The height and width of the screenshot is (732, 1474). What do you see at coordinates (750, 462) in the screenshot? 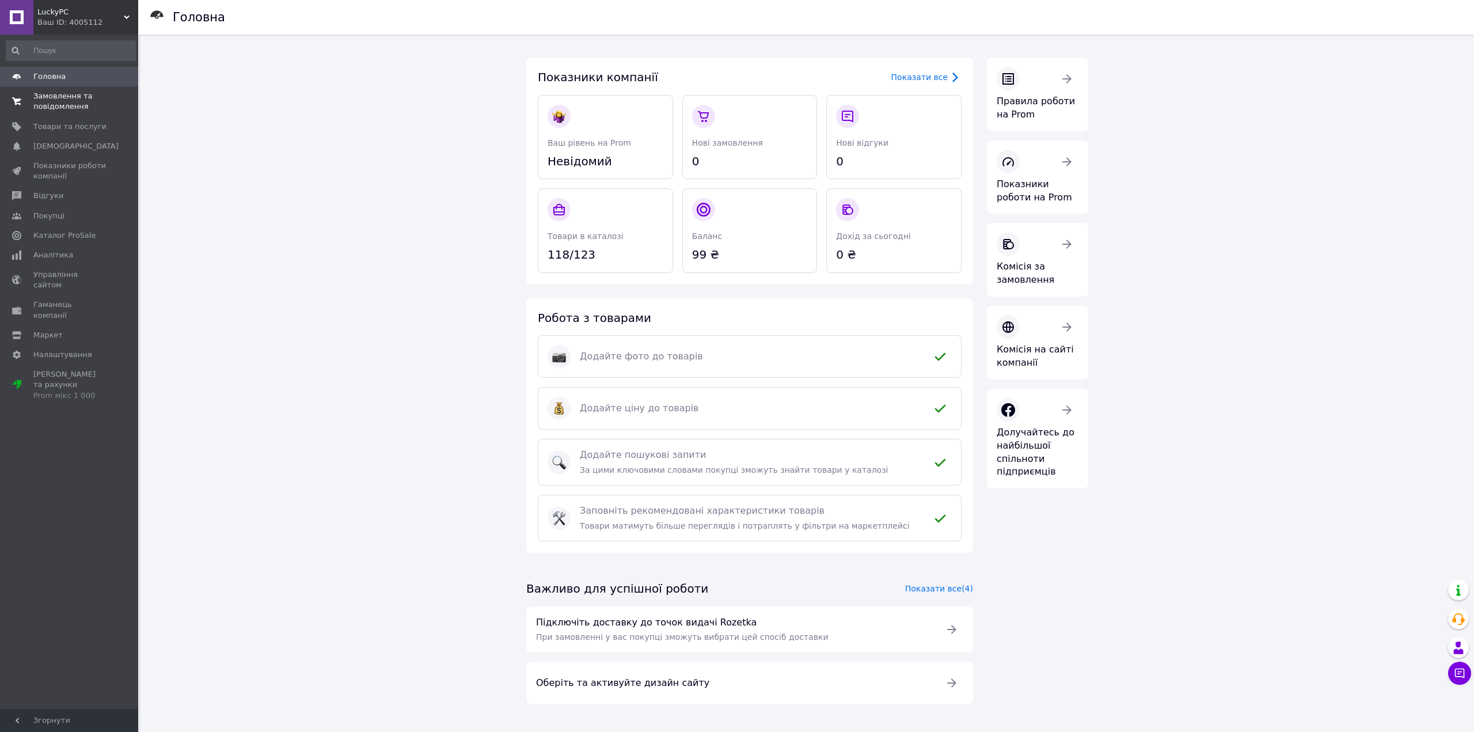
I see `a: :mag:Додайте пошукові запитиЗа цими ключовими словами покупці зможуть знайти товари у каталозі` at bounding box center [750, 462].